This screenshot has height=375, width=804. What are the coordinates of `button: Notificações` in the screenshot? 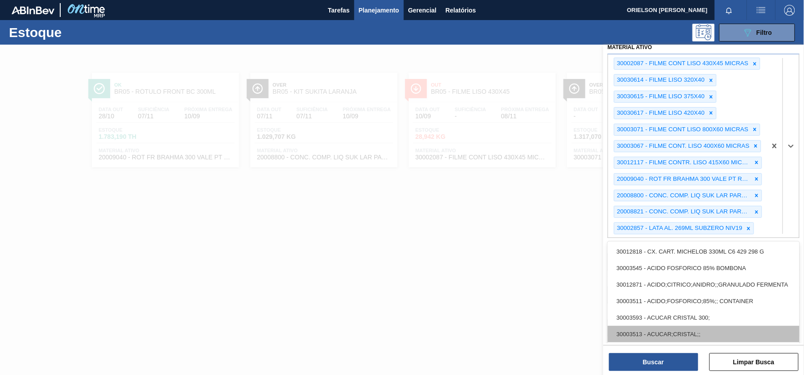 It's located at (729, 10).